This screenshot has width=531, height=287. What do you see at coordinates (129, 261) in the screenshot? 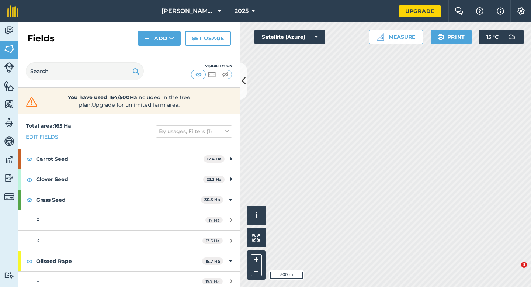
I see `div: Oilseed Rape15.7 Ha` at bounding box center [129, 261].